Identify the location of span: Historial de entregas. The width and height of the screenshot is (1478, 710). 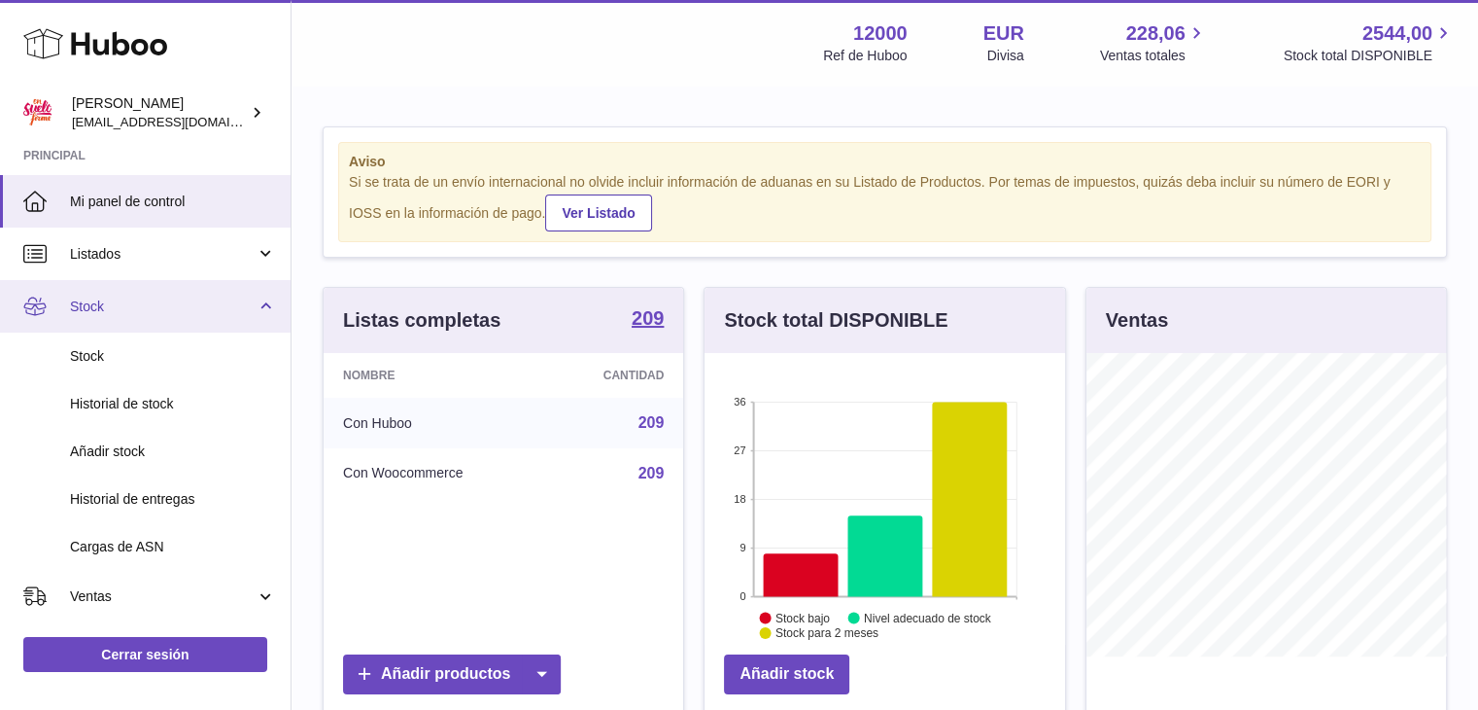
(173, 499).